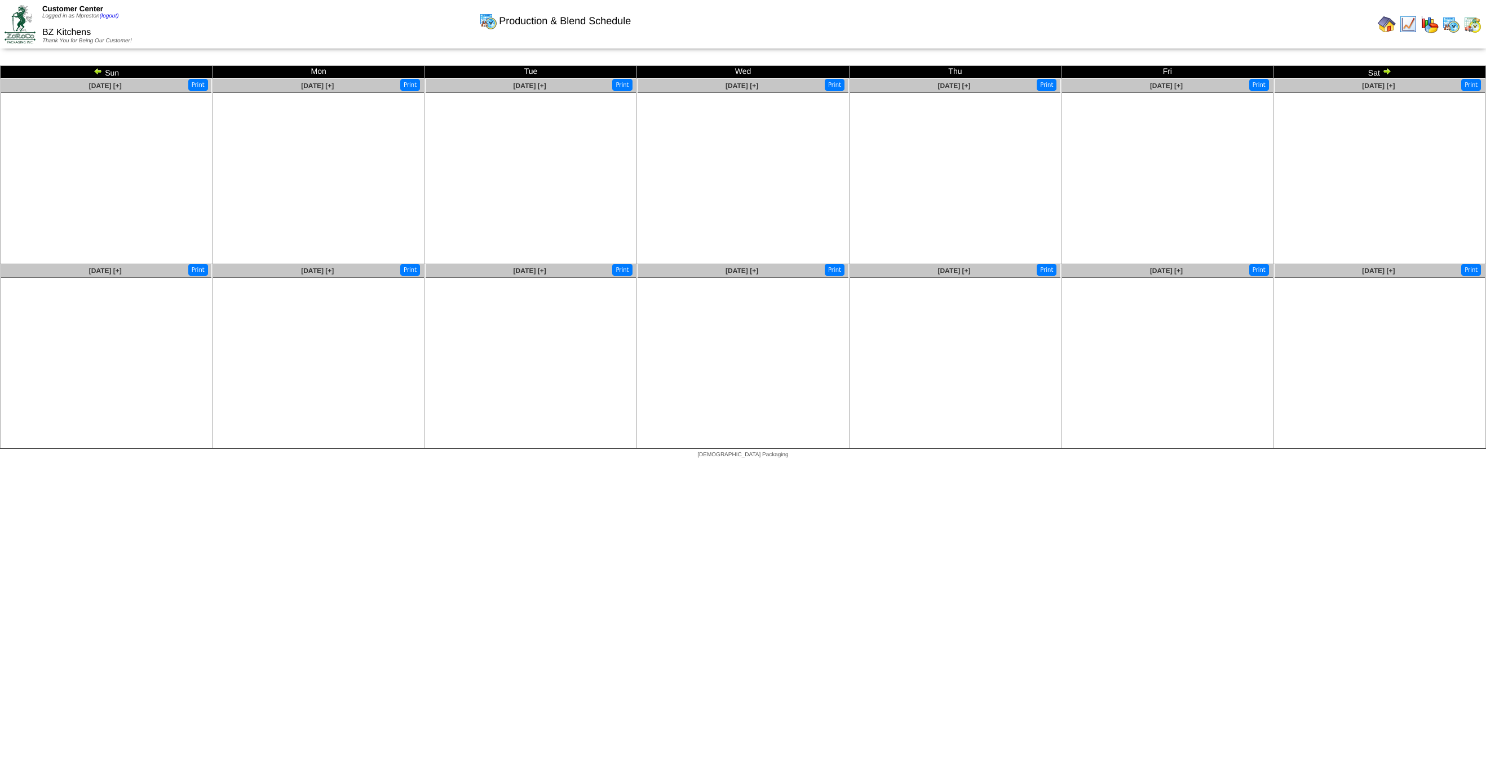  I want to click on span: Thank You for Being Our Customer!, so click(87, 41).